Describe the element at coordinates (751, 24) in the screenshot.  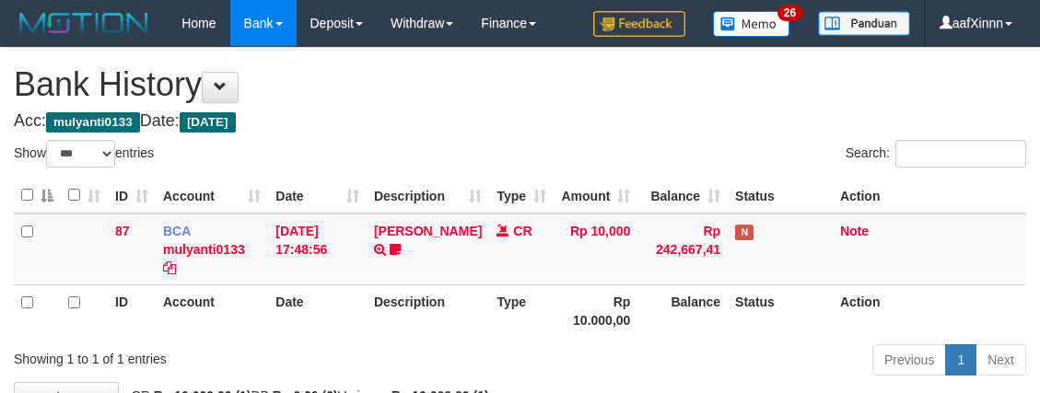
I see `img: Button%20Memo.svg` at that location.